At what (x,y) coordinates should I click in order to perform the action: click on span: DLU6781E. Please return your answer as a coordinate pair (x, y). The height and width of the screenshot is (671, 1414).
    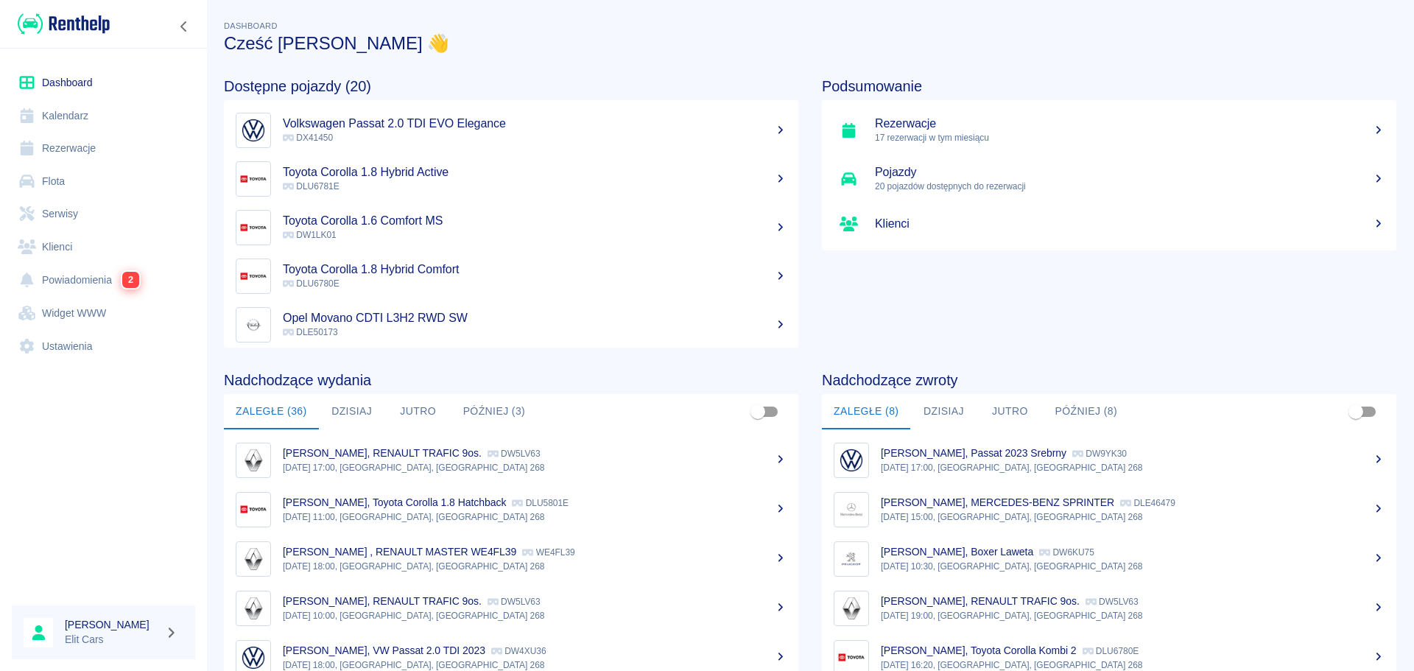
    Looking at the image, I should click on (311, 186).